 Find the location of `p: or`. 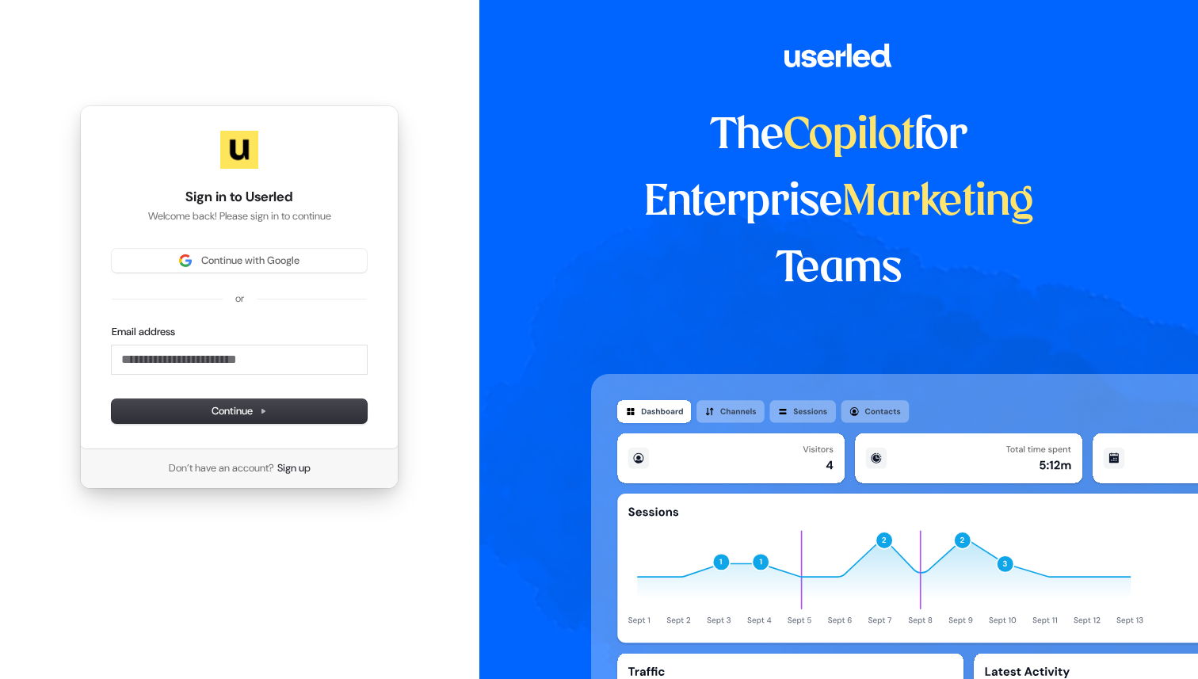

p: or is located at coordinates (239, 299).